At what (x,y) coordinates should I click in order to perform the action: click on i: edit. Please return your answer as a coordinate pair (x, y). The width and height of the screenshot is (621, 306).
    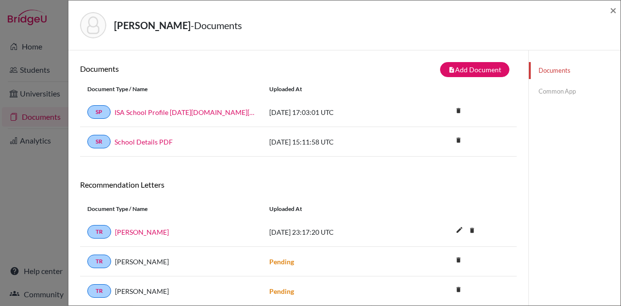
    Looking at the image, I should click on (460, 230).